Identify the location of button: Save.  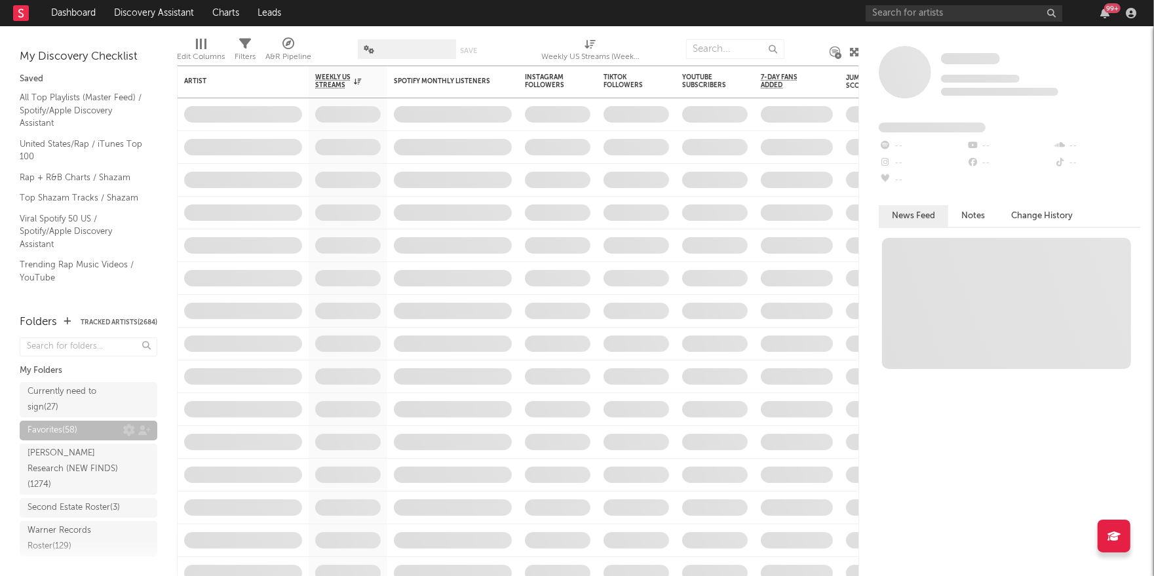
(469, 50).